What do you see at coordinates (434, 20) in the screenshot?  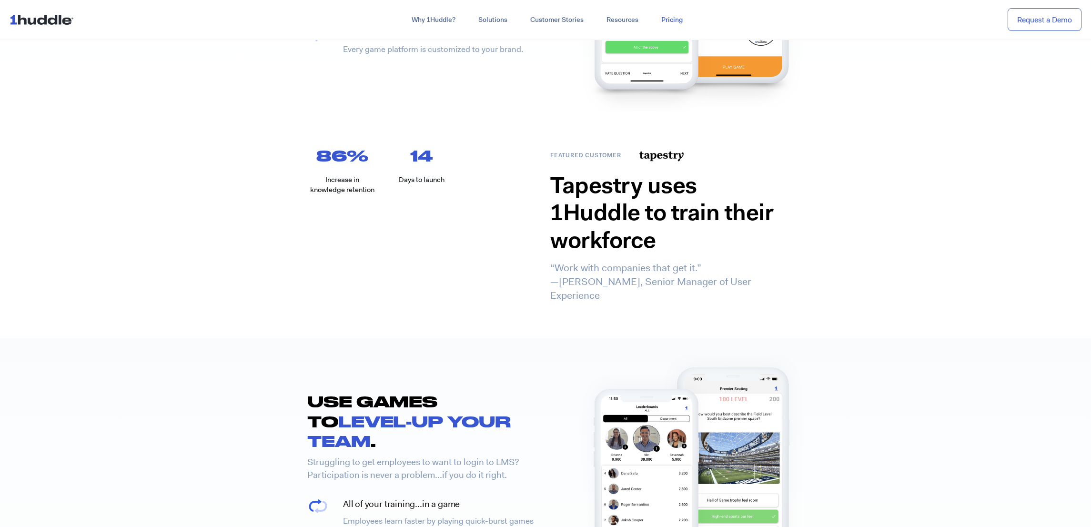 I see `a: Why 1Huddle?` at bounding box center [434, 20].